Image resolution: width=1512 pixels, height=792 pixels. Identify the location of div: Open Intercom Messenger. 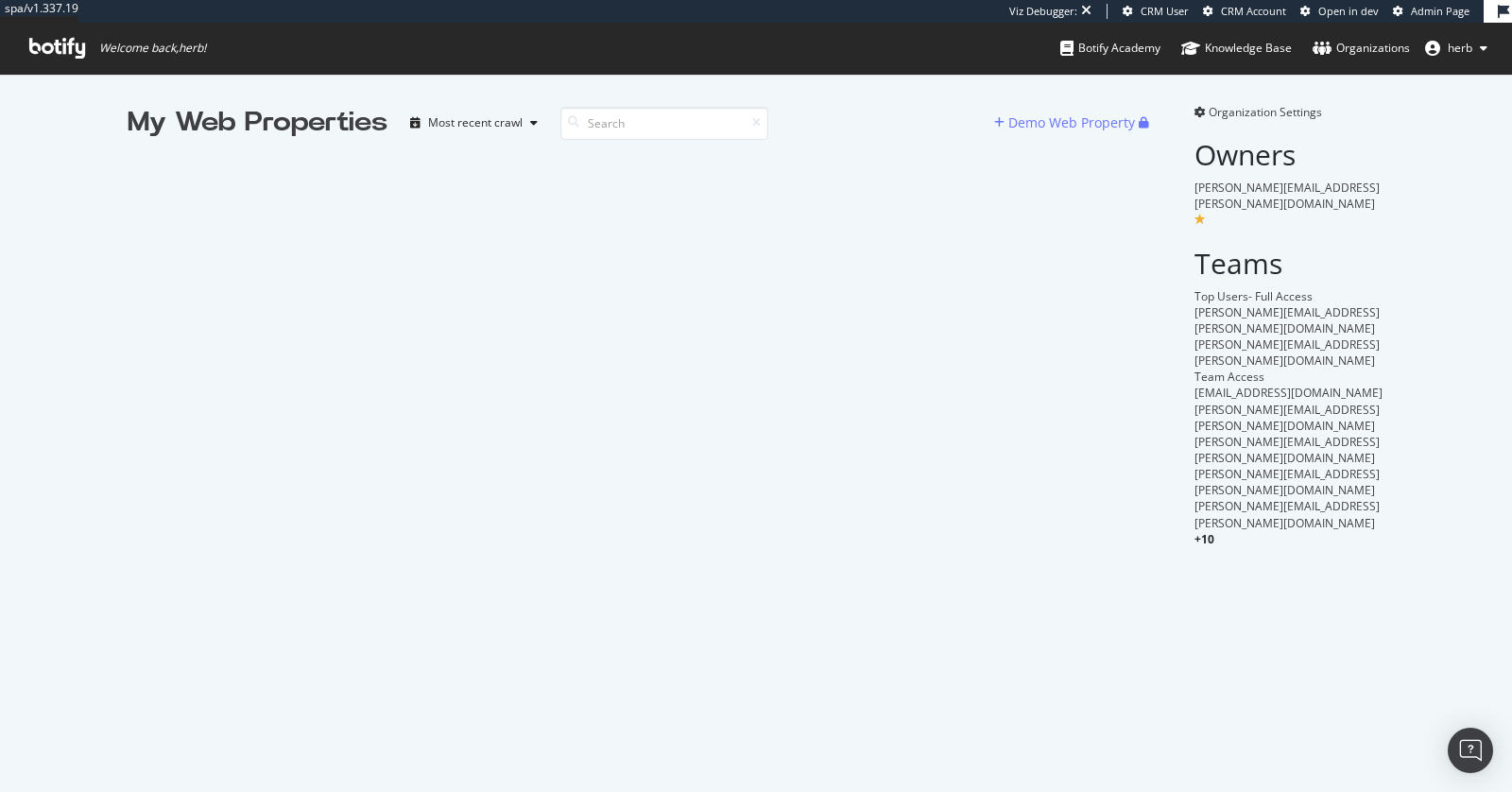
(1471, 750).